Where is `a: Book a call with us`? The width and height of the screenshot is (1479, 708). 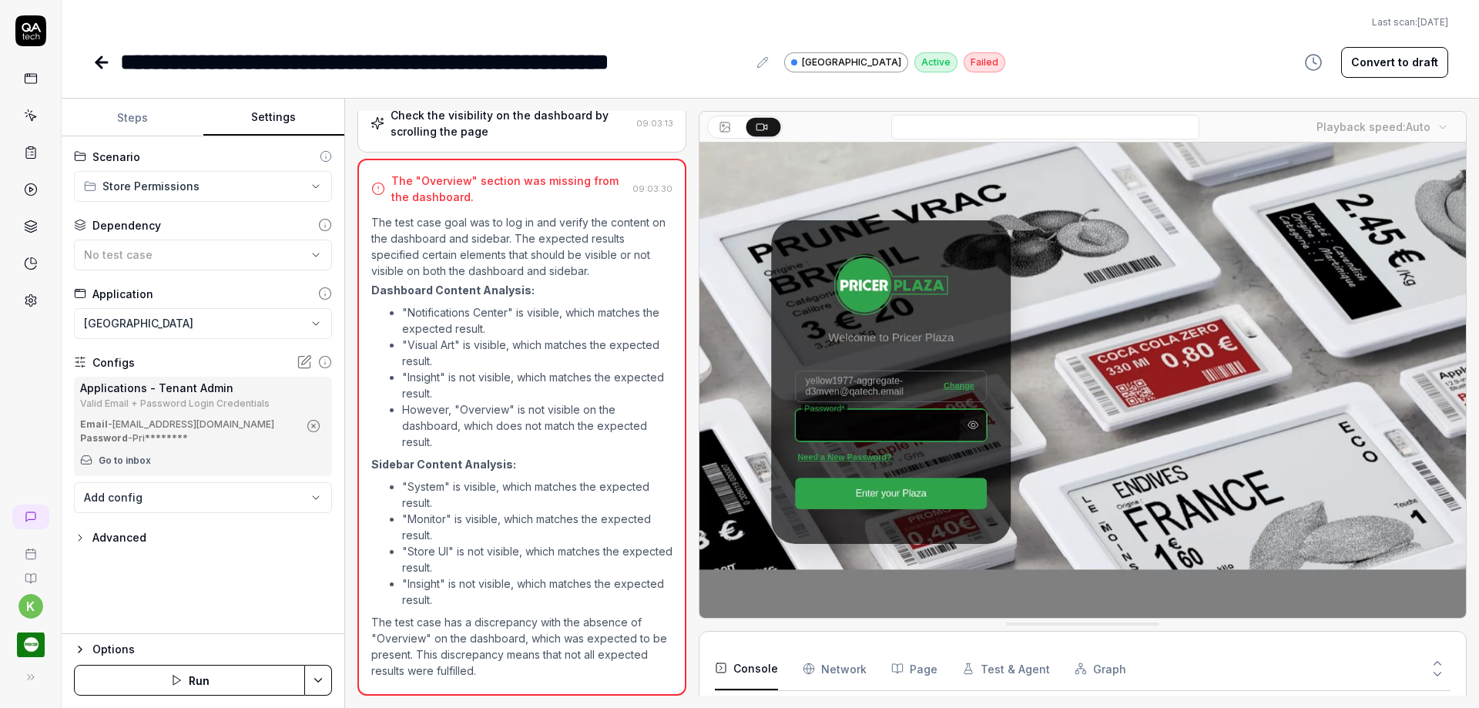 a: Book a call with us is located at coordinates (30, 548).